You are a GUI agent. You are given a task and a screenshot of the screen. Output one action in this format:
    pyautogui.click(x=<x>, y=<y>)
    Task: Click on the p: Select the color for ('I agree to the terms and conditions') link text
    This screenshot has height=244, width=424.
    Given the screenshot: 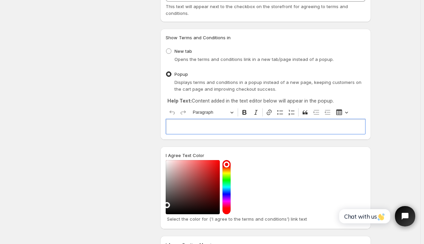 What is the action you would take?
    pyautogui.click(x=265, y=219)
    